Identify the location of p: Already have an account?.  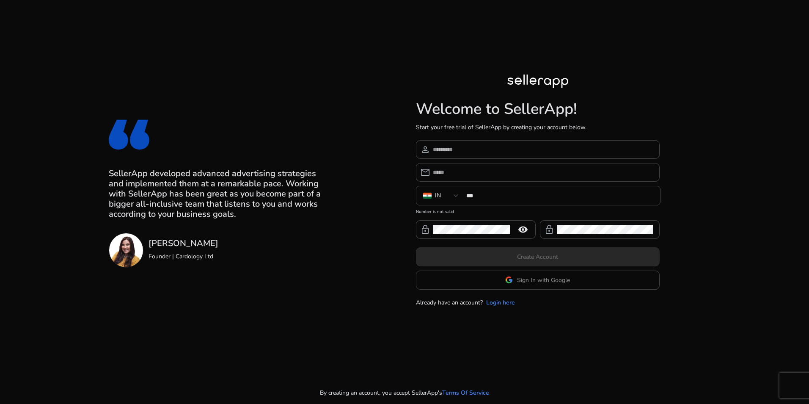
(449, 302).